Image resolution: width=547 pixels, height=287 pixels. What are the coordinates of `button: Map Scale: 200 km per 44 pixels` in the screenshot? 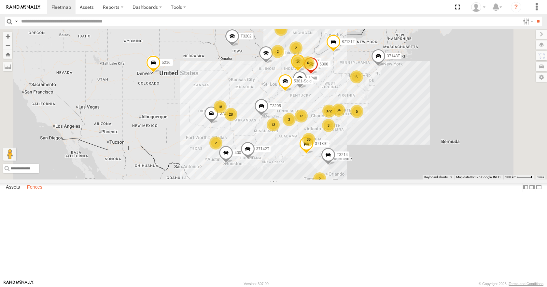 It's located at (518, 177).